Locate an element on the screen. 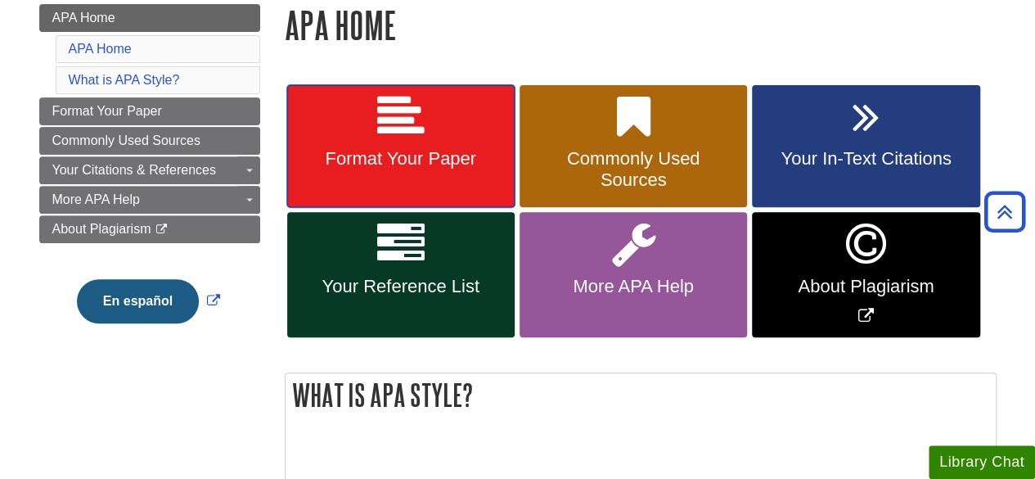  a: Your Citations & References is located at coordinates (150, 170).